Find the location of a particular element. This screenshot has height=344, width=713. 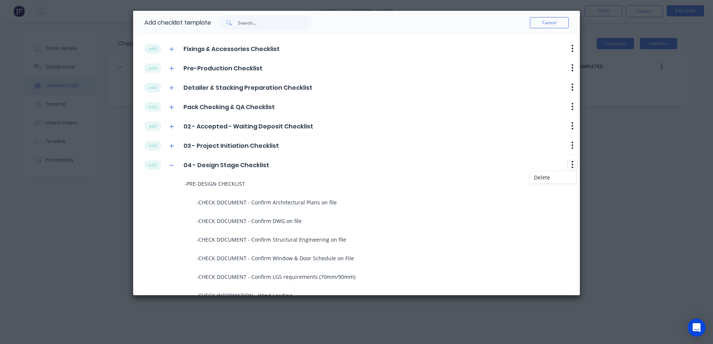

span: - CHECK INFORMATION - Wind Loading is located at coordinates (244, 296).